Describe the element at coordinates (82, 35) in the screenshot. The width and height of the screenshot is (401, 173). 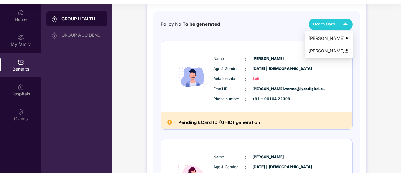
I see `div: GROUP ACCIDENTAL INSURANCE` at that location.